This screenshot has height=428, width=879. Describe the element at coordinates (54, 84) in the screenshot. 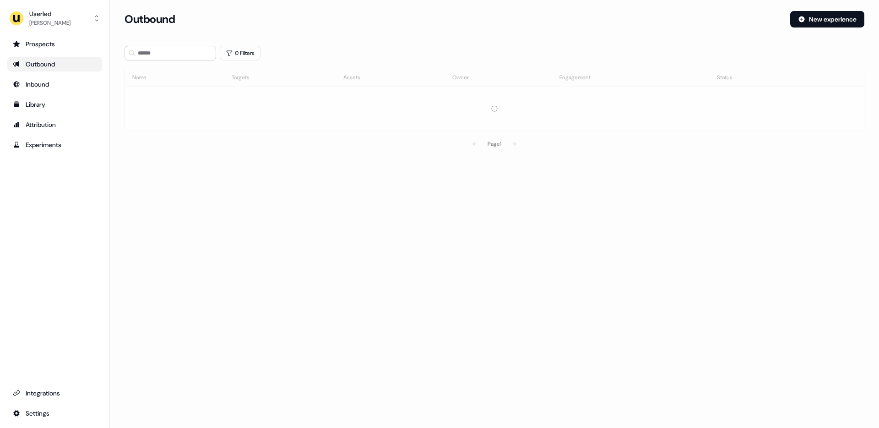

I see `a: Go to Inbound` at that location.